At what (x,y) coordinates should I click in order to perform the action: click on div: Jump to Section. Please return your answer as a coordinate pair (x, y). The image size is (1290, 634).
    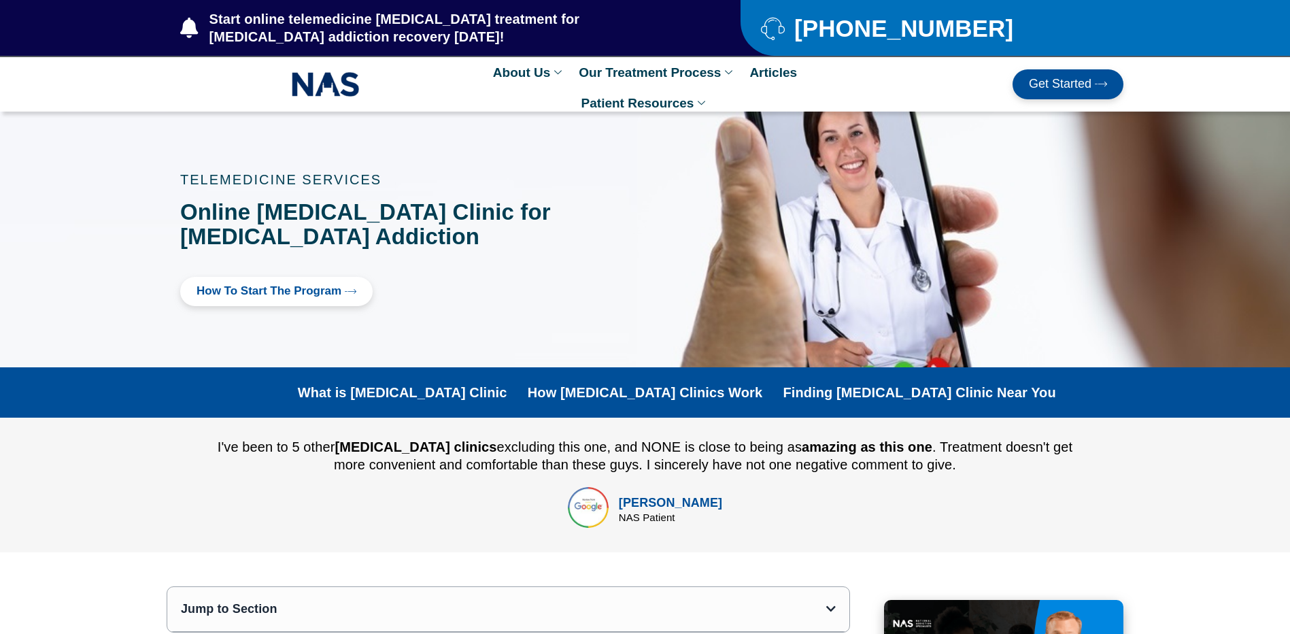
    Looking at the image, I should click on (503, 609).